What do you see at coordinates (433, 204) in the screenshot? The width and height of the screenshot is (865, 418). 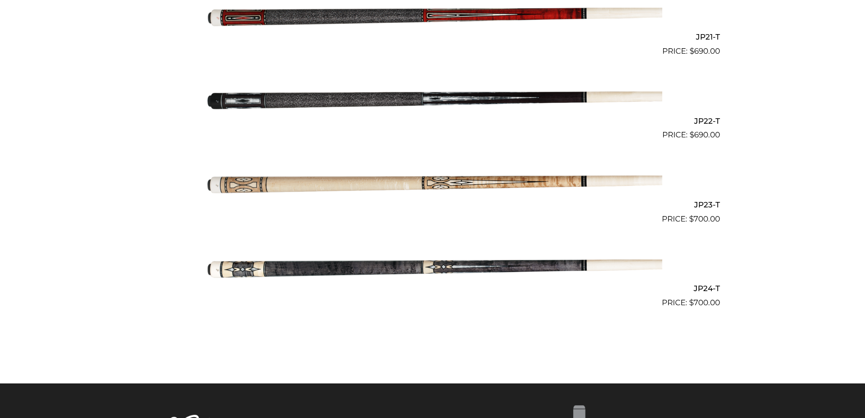 I see `h2: JP23-T` at bounding box center [433, 204].